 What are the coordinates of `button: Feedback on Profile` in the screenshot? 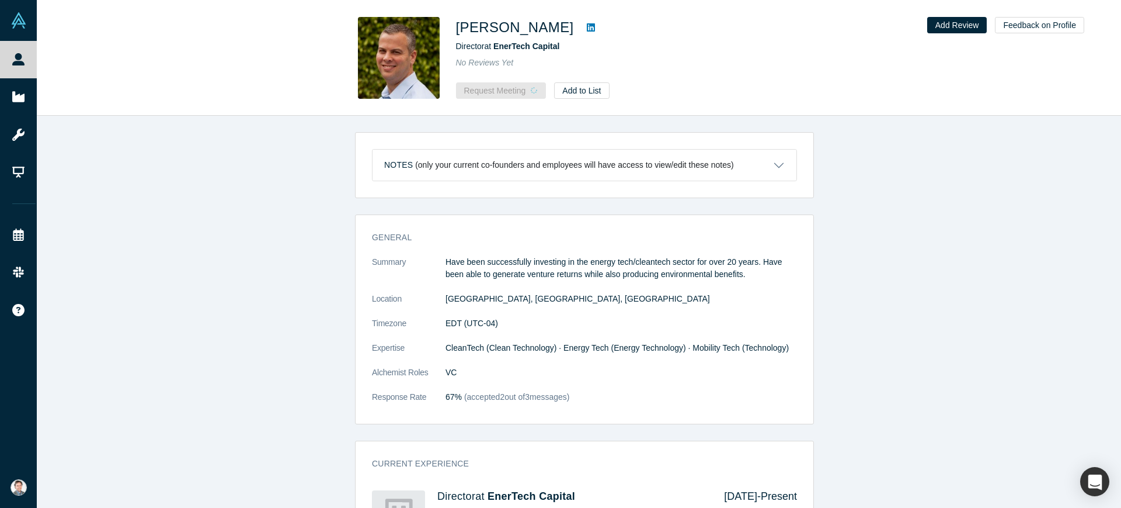 It's located at (1040, 25).